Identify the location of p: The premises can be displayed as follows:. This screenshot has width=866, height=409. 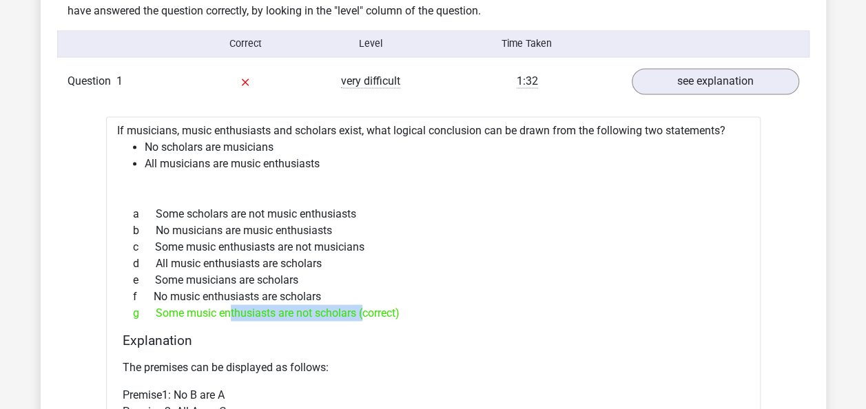
(433, 367).